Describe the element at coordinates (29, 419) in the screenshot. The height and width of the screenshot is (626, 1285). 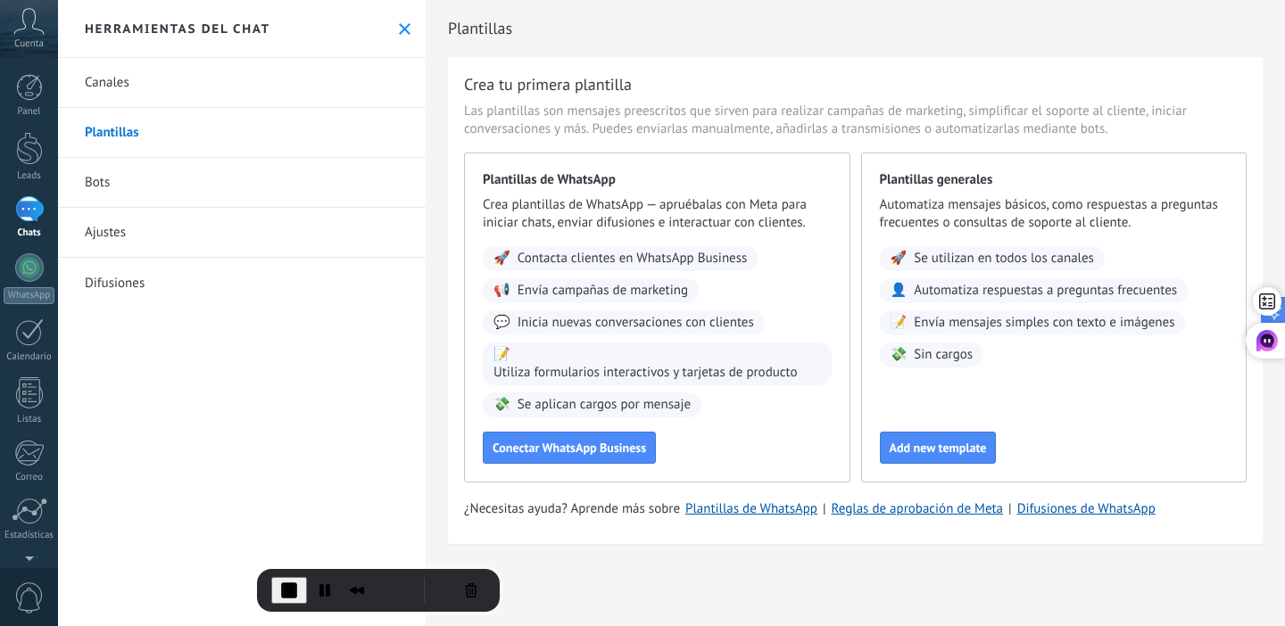
I see `div: Listas` at that location.